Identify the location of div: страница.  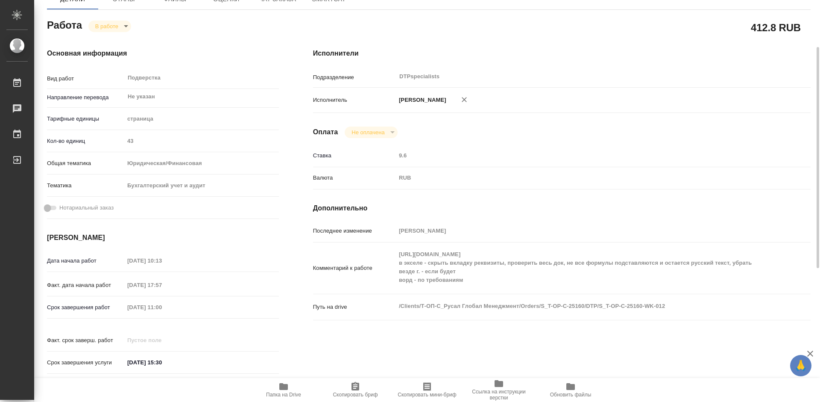
(202, 119).